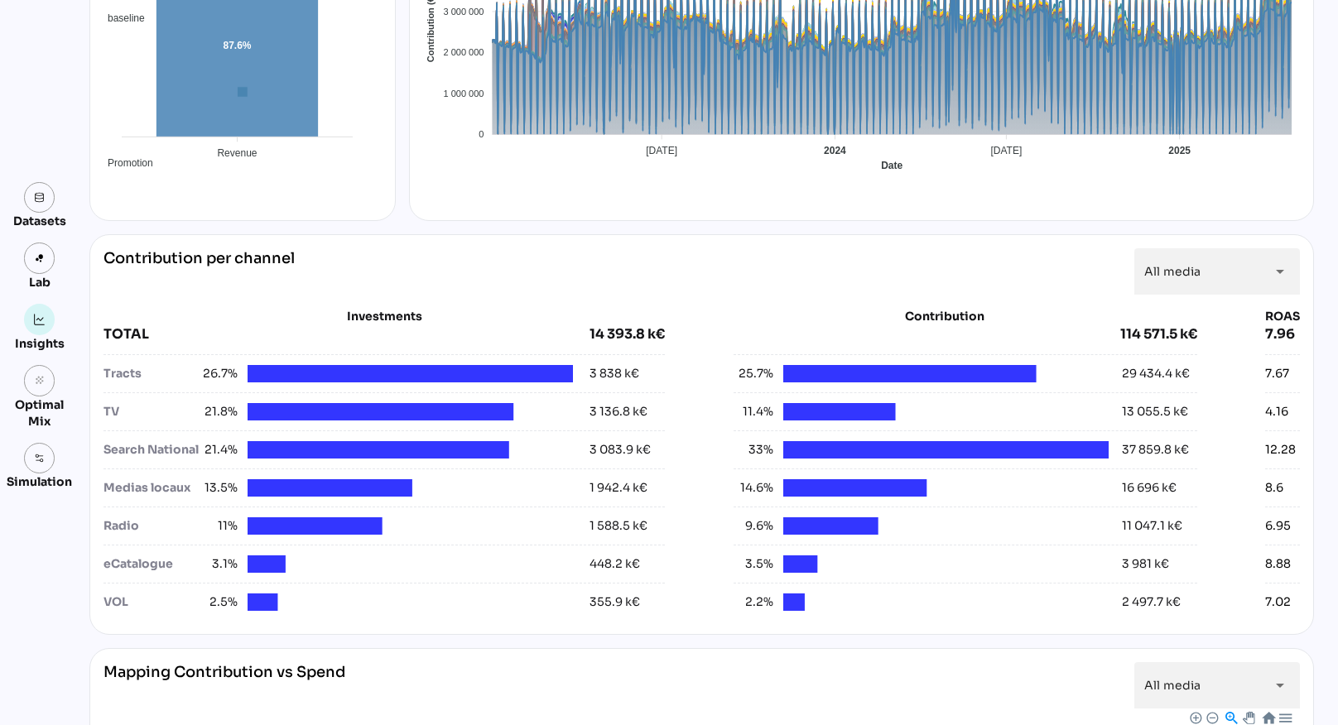 This screenshot has width=1338, height=725. What do you see at coordinates (120, 18) in the screenshot?
I see `span: baseline` at bounding box center [120, 18].